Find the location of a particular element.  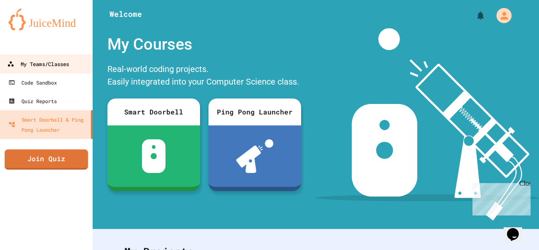

div: My Notifications is located at coordinates (473, 16).